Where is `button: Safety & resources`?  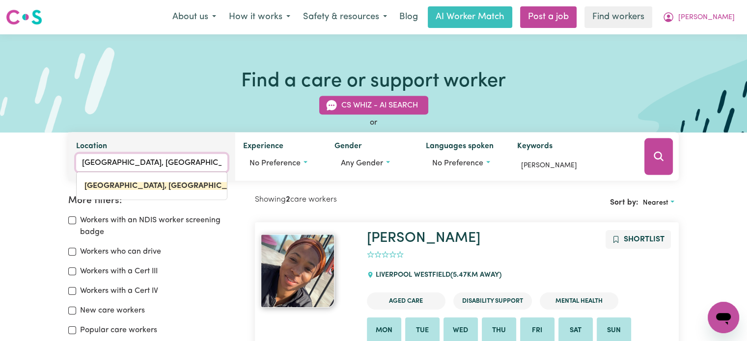 button: Safety & resources is located at coordinates (345, 17).